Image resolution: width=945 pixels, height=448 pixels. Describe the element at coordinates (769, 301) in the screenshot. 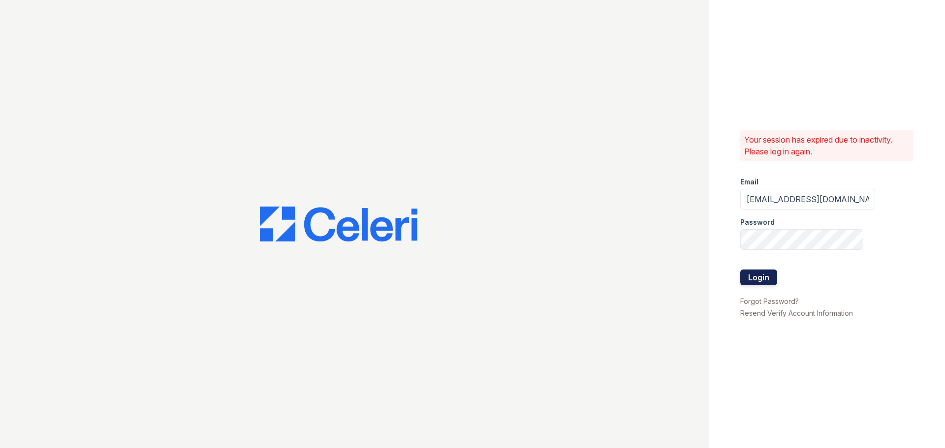

I see `a: Forgot Password?` at that location.